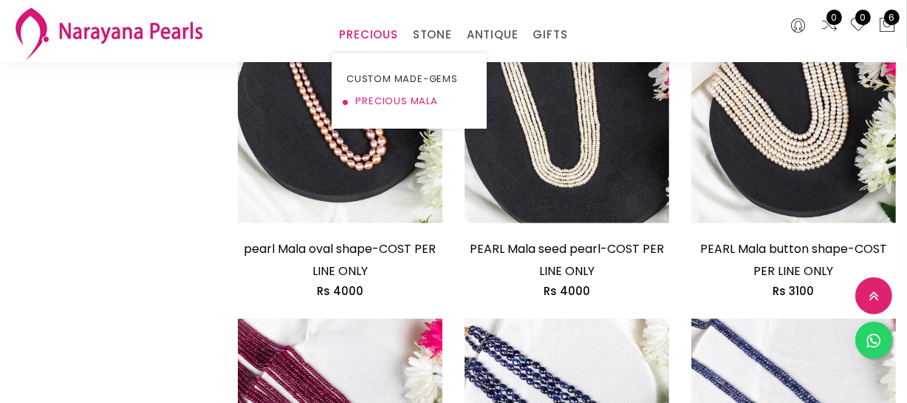  I want to click on a: PRECIOUS MALA, so click(409, 101).